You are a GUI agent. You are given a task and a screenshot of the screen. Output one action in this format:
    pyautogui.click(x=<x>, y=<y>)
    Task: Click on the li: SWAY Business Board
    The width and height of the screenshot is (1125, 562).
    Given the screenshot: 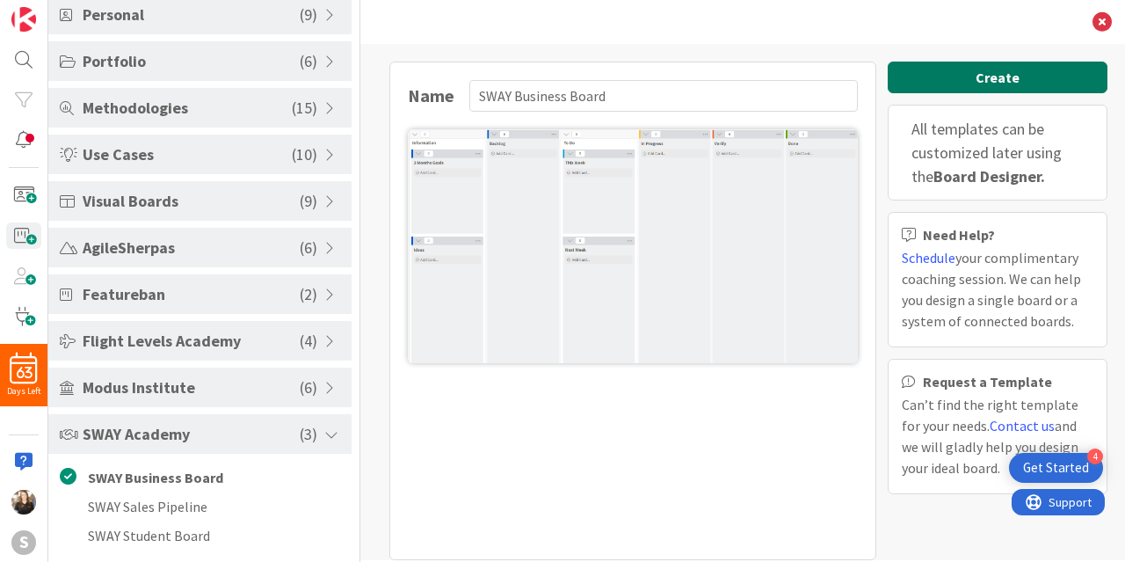 What is the action you would take?
    pyautogui.click(x=200, y=477)
    